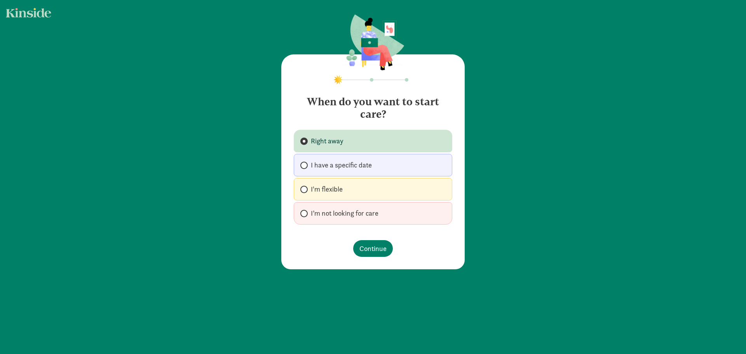  I want to click on span: I have a specific date, so click(341, 165).